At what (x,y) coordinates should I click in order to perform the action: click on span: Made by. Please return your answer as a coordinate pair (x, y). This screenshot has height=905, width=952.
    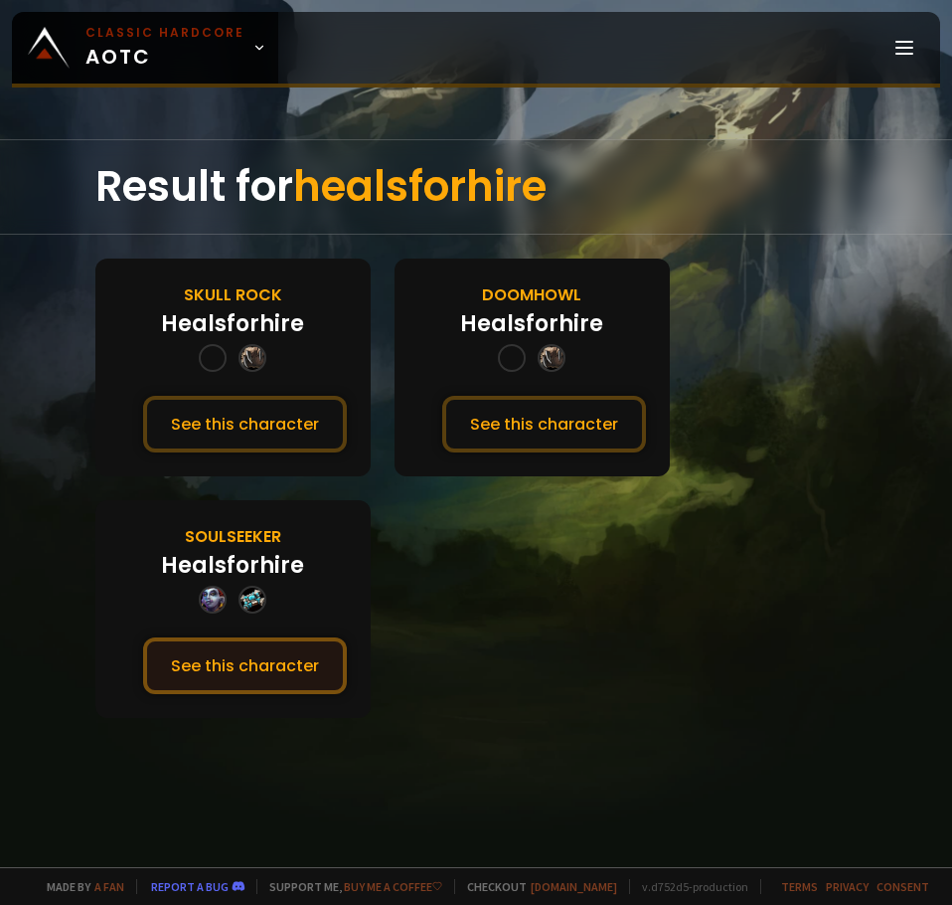
    Looking at the image, I should click on (80, 886).